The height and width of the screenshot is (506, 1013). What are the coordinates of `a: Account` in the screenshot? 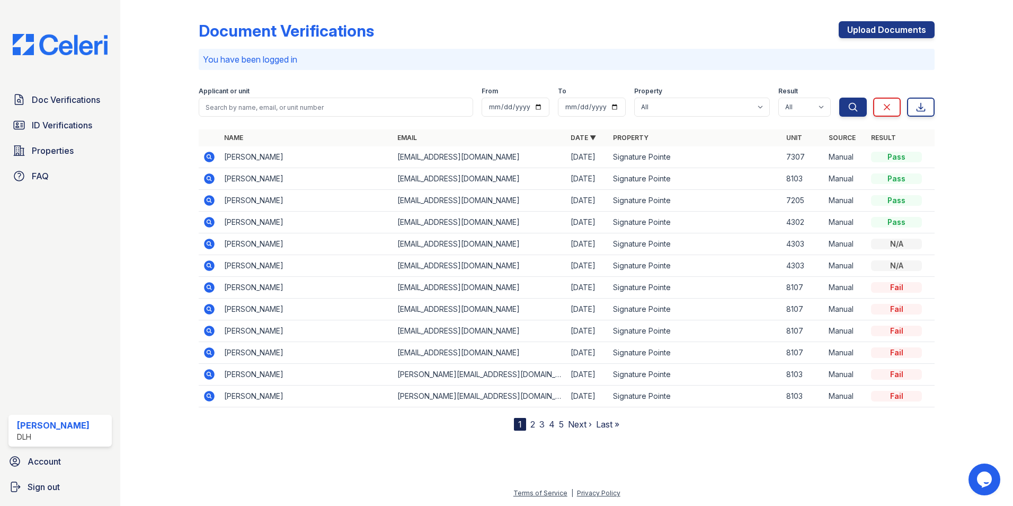 It's located at (60, 461).